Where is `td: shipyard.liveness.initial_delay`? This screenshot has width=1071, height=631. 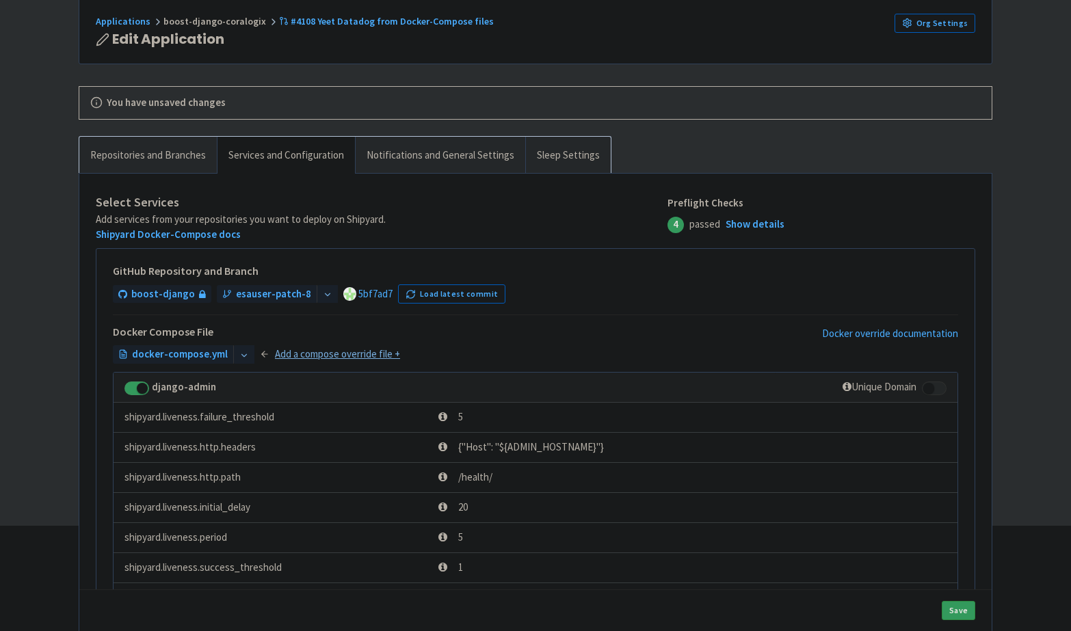
td: shipyard.liveness.initial_delay is located at coordinates (274, 508).